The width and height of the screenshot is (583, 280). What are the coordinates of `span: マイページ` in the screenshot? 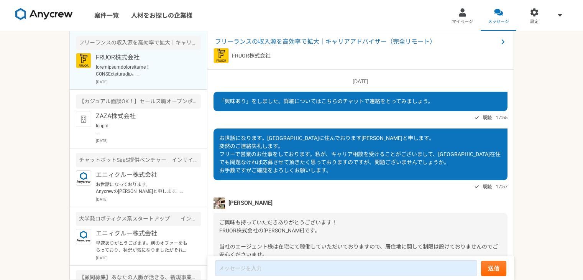 It's located at (462, 22).